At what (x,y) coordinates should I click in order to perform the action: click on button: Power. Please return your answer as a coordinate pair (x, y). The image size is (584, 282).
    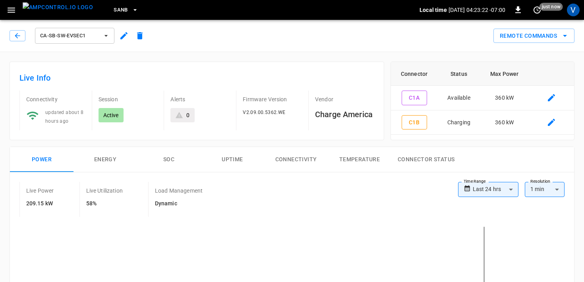
    Looking at the image, I should click on (42, 160).